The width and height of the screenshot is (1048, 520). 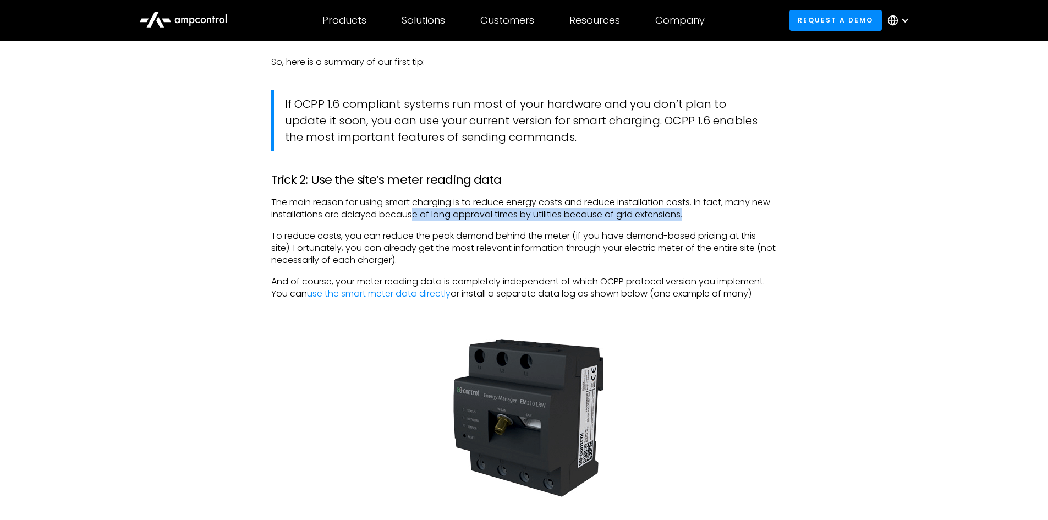 I want to click on h3: Trick 2: Use the site’s meter reading data, so click(x=524, y=180).